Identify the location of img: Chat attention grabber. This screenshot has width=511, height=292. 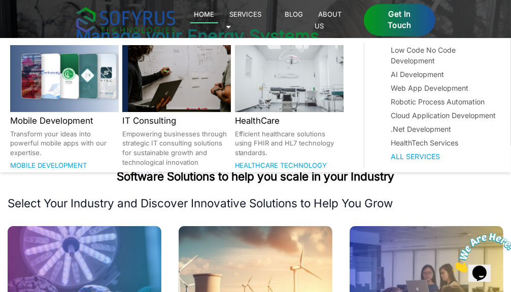
(36, 24).